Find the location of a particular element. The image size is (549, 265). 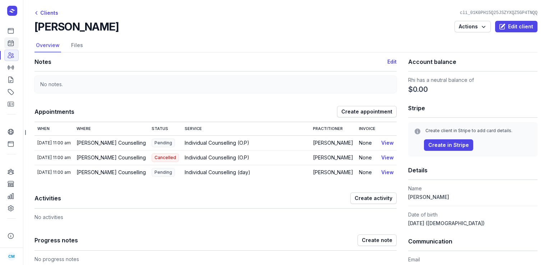

div: Clients is located at coordinates (46, 13).